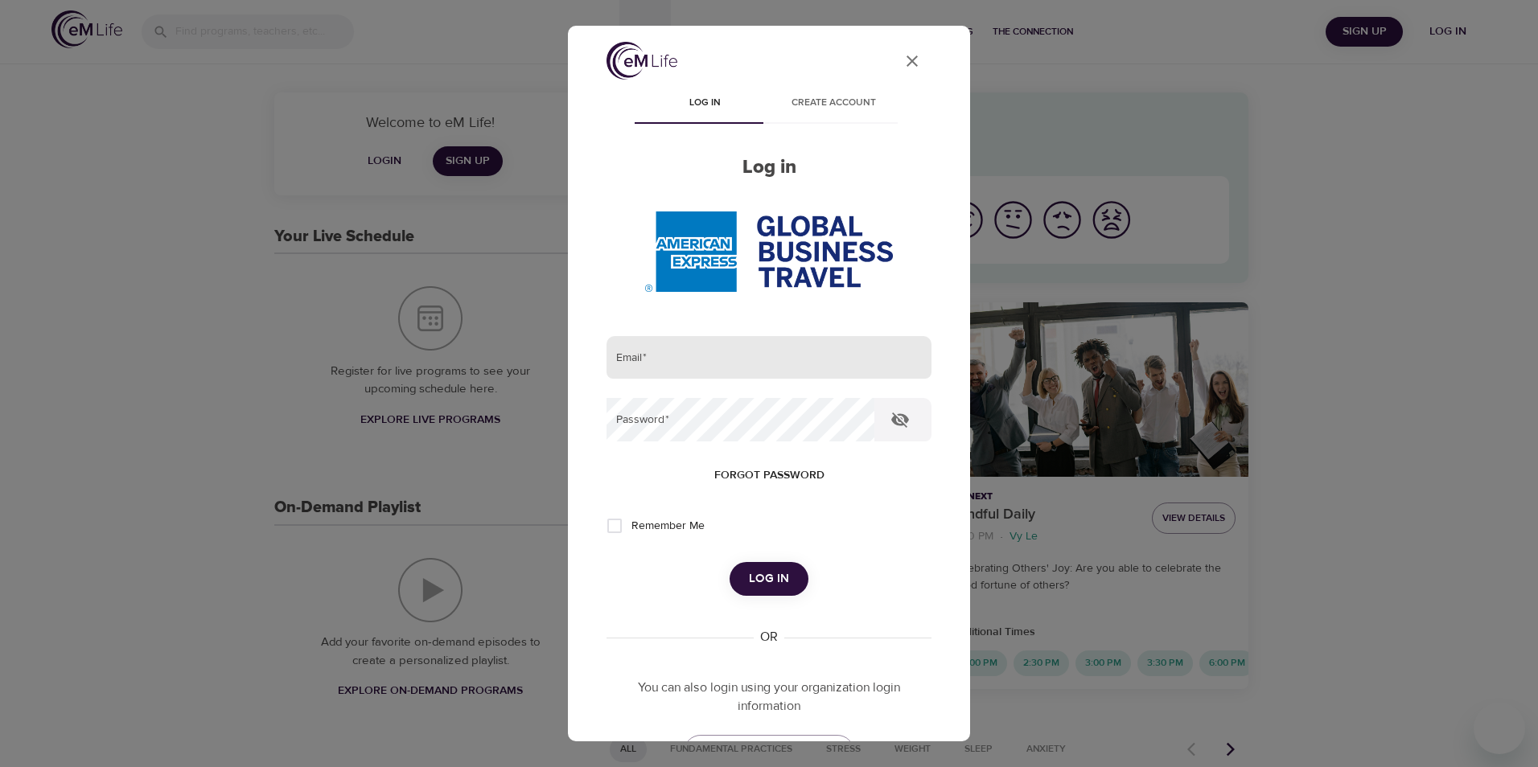 This screenshot has width=1538, height=767. I want to click on span: Create account, so click(833, 103).